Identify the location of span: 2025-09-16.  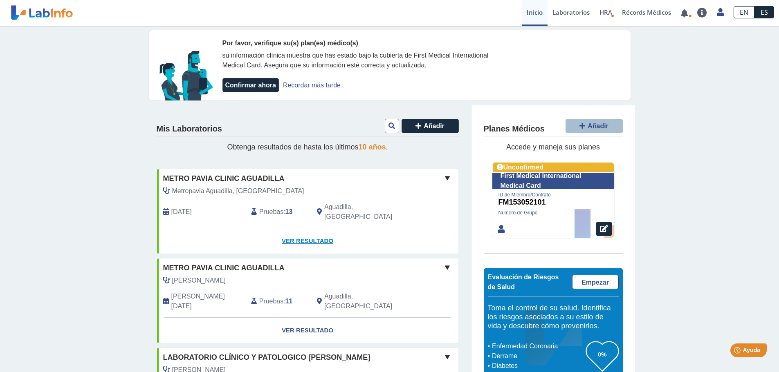
(181, 212).